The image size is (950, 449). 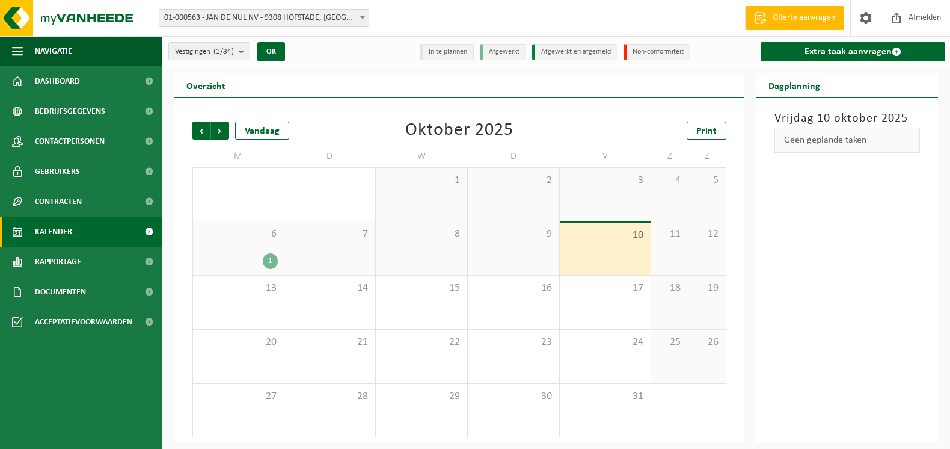 What do you see at coordinates (847, 118) in the screenshot?
I see `h3: Vrijdag 10 oktober 2025` at bounding box center [847, 118].